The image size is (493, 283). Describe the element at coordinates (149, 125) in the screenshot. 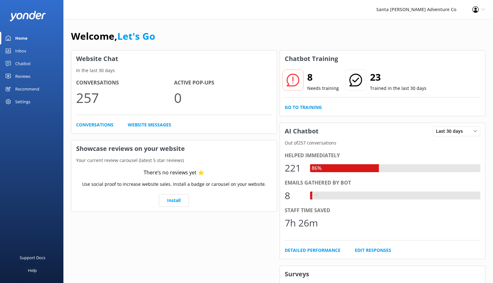

I see `a: Website Messages` at that location.